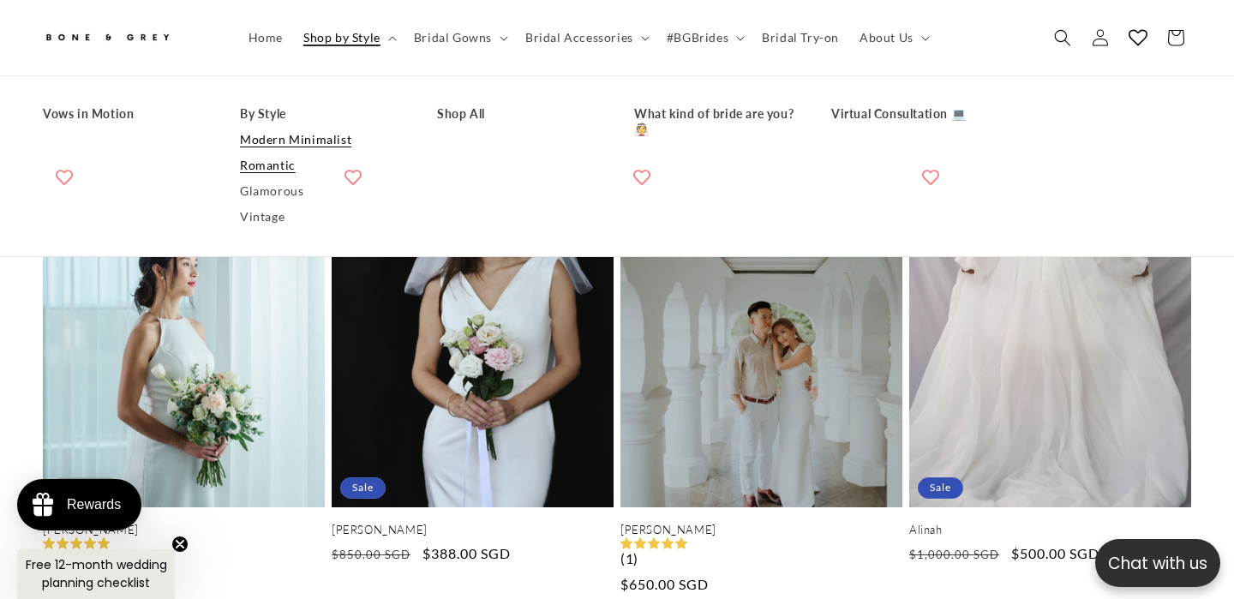  Describe the element at coordinates (348, 38) in the screenshot. I see `summary: Shop by Style` at that location.